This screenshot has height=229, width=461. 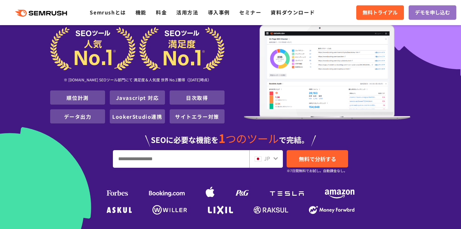 I want to click on a: 資料ダウンロード, so click(x=292, y=12).